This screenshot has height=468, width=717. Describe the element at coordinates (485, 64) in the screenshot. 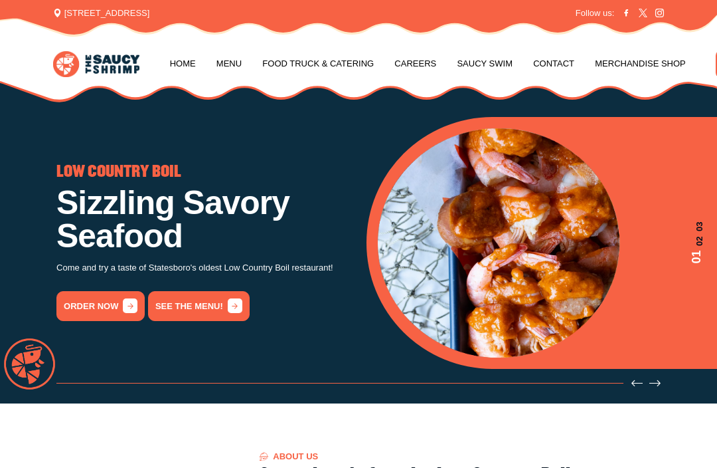

I see `a: Saucy Swim` at that location.